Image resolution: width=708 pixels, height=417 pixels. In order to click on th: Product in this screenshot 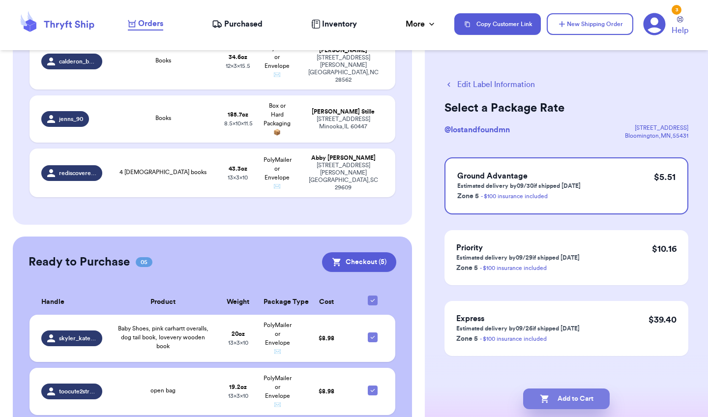, I will do `click(163, 302)`.